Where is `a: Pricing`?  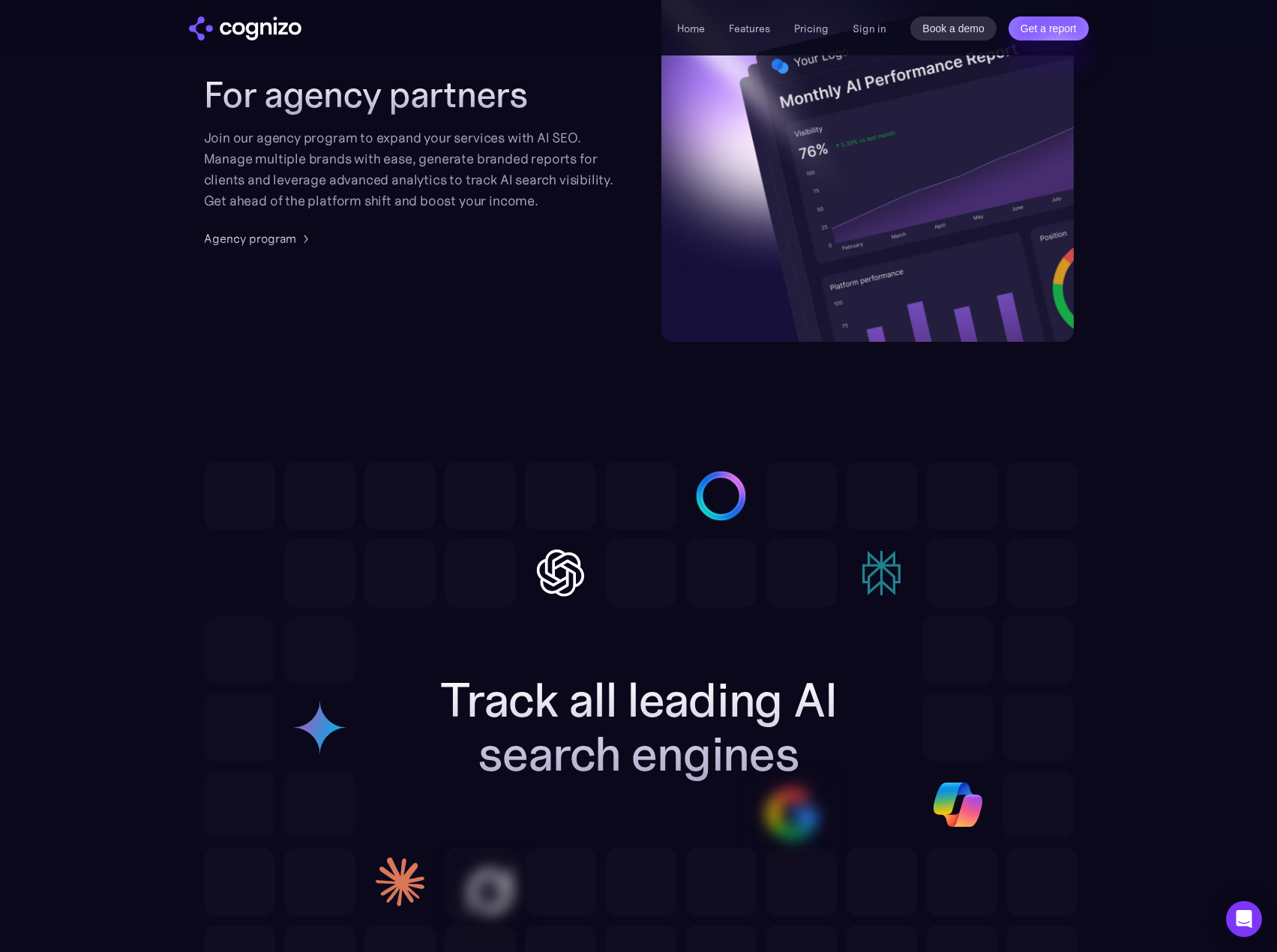 a: Pricing is located at coordinates (811, 29).